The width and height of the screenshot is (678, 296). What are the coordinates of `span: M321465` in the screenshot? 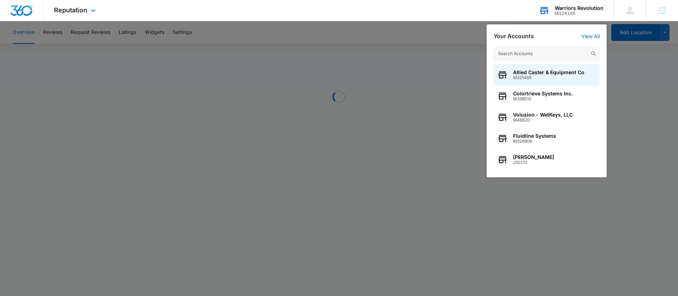 It's located at (549, 78).